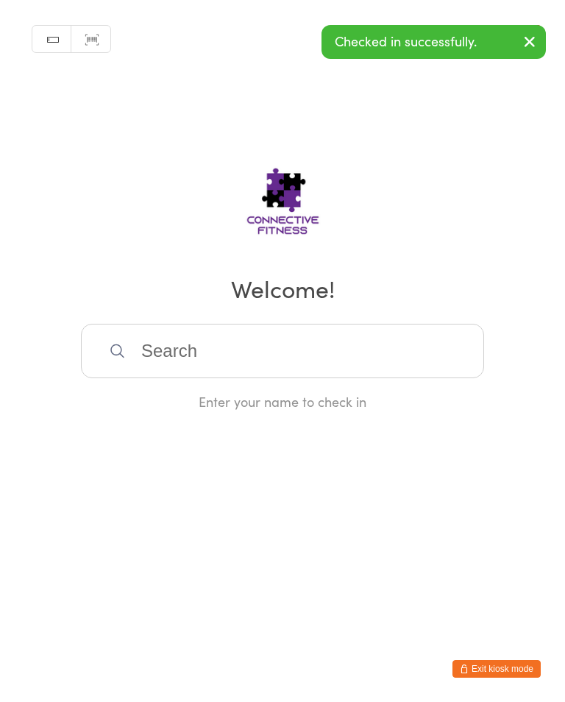 Image resolution: width=565 pixels, height=702 pixels. Describe the element at coordinates (497, 669) in the screenshot. I see `button: Exit kiosk mode` at that location.